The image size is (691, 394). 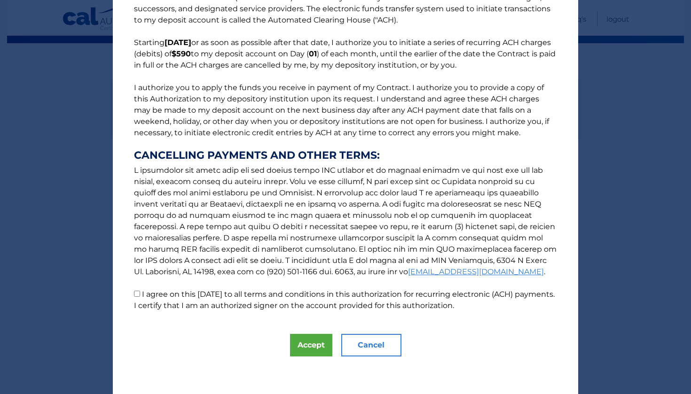 I want to click on b: $590, so click(x=181, y=54).